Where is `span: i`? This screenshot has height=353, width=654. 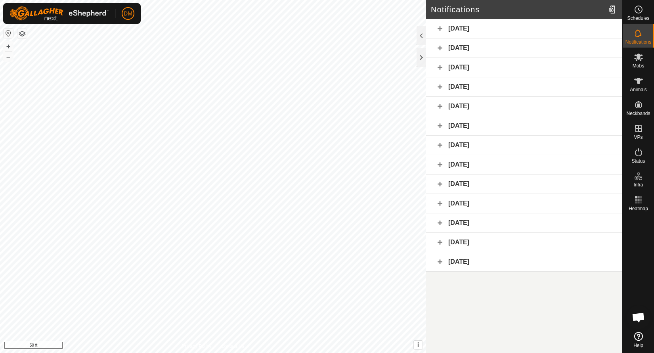 span: i is located at coordinates (418, 344).